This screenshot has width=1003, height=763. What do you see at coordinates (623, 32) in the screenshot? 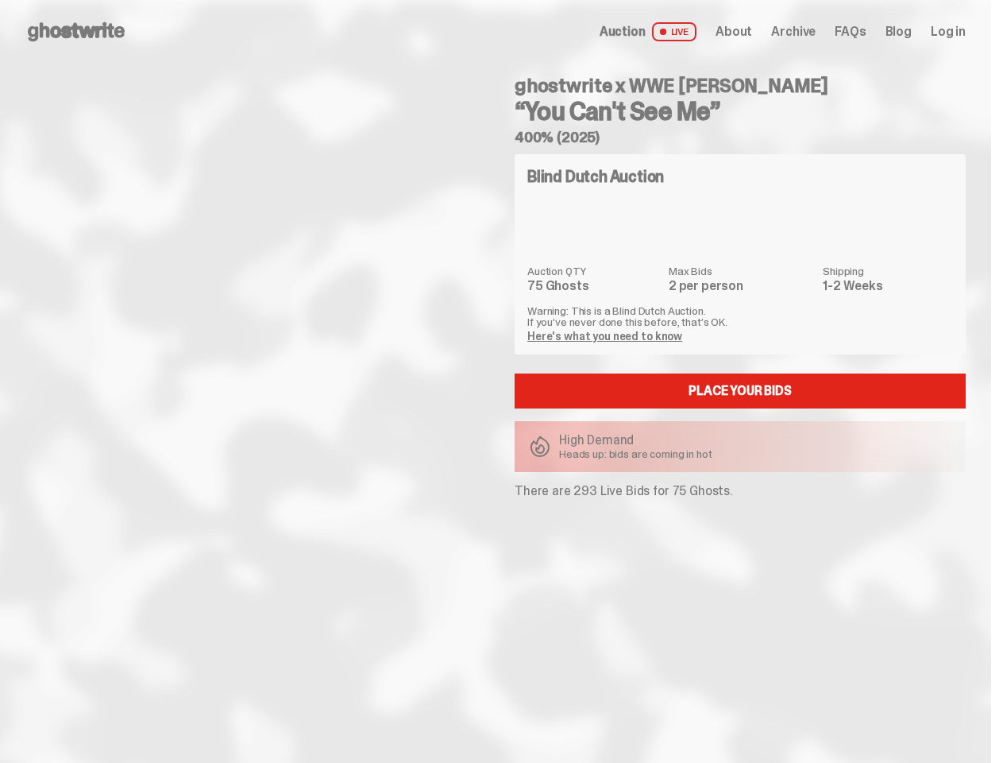
I see `span: Auction` at bounding box center [623, 32].